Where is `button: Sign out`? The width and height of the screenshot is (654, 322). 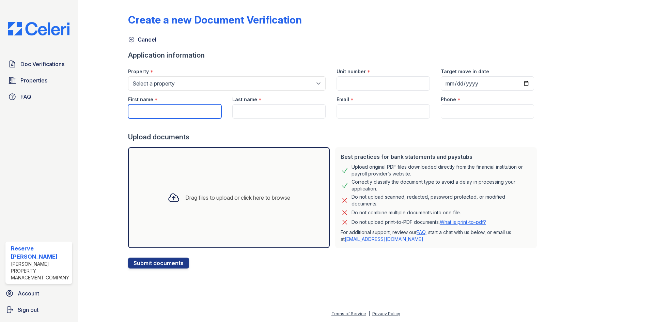 button: Sign out is located at coordinates (39, 310).